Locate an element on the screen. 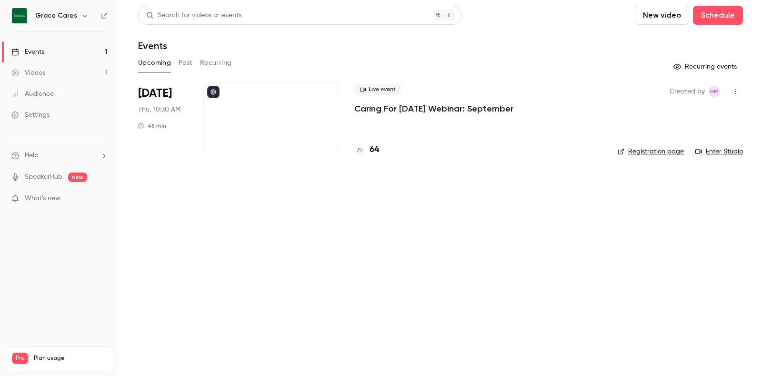 Image resolution: width=762 pixels, height=376 pixels. span: What's new is located at coordinates (42, 198).